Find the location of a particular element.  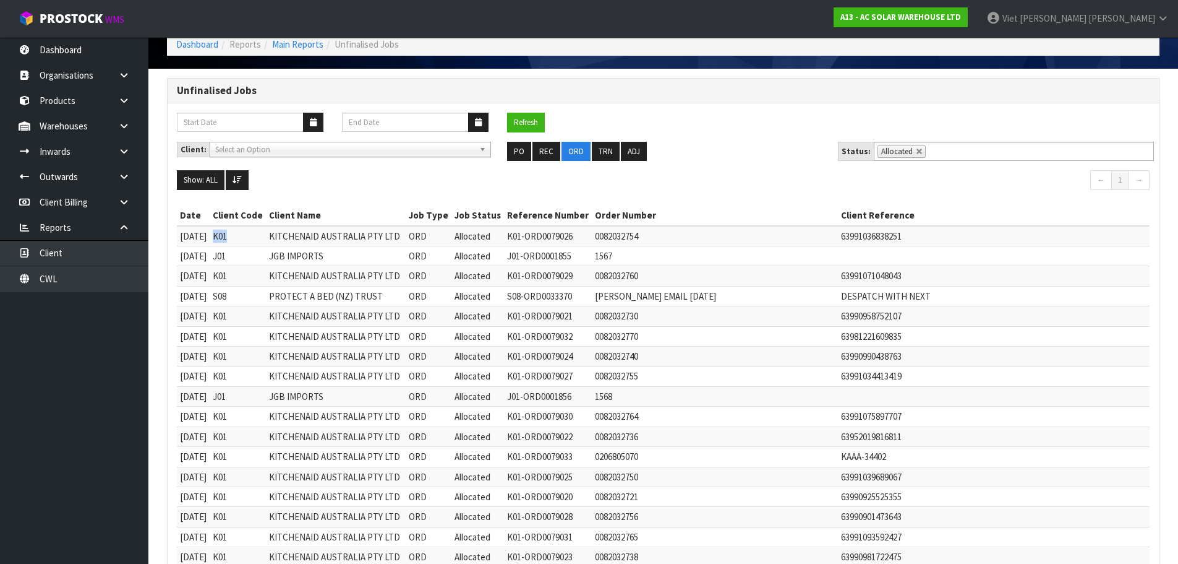

td: K01-ORD0079032 is located at coordinates (548, 336).